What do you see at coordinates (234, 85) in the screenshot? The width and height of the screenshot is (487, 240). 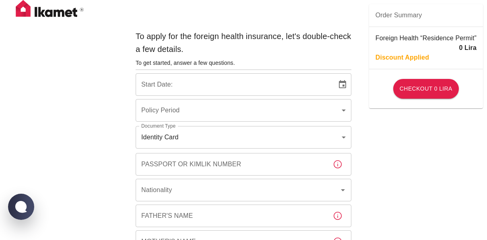 I see `input: DD/MM/YYYY` at bounding box center [234, 85].